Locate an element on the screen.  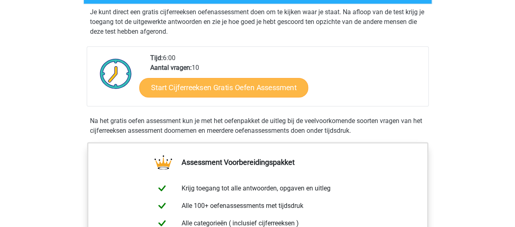
b: Aantal vragen: is located at coordinates (171, 68).